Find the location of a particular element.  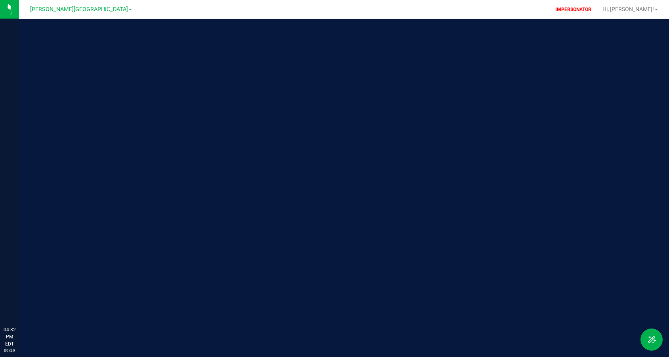

button: Toggle Menu is located at coordinates (651, 340).